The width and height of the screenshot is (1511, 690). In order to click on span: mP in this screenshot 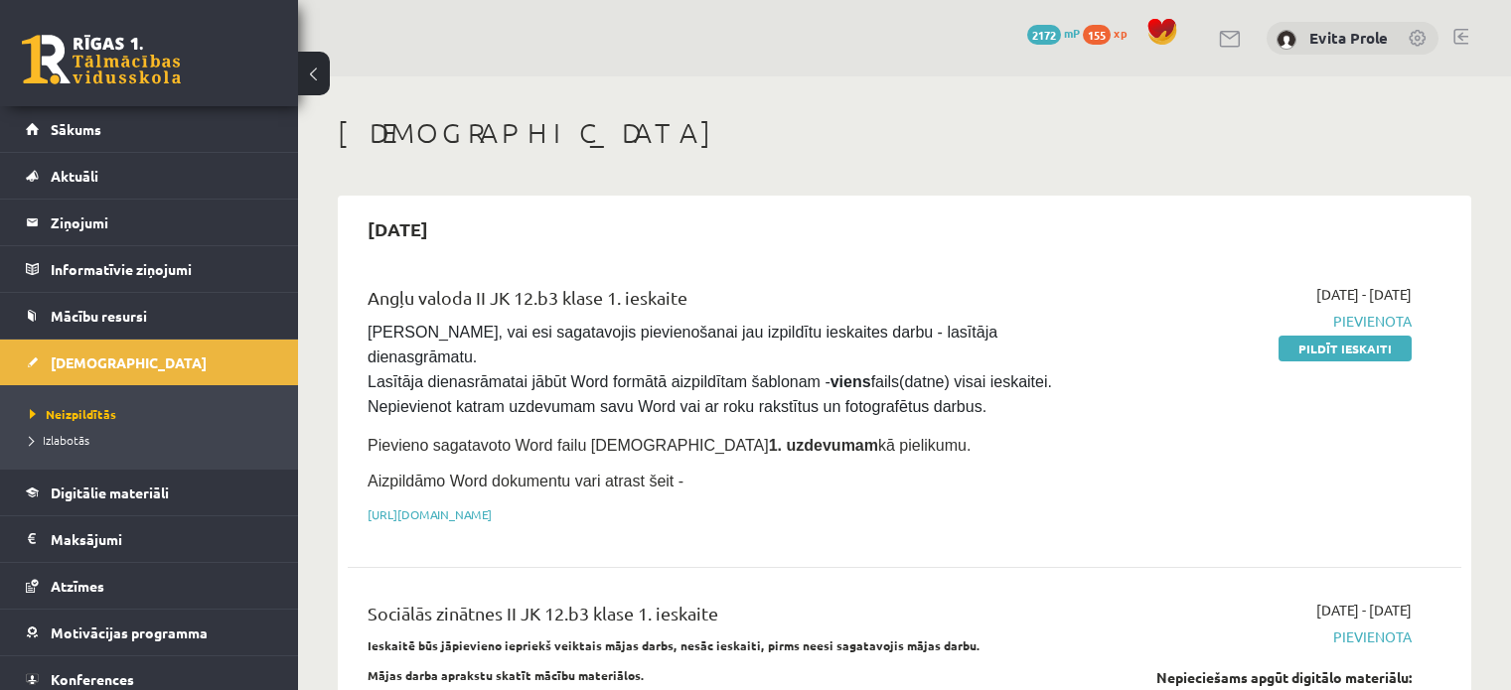, I will do `click(1072, 33)`.